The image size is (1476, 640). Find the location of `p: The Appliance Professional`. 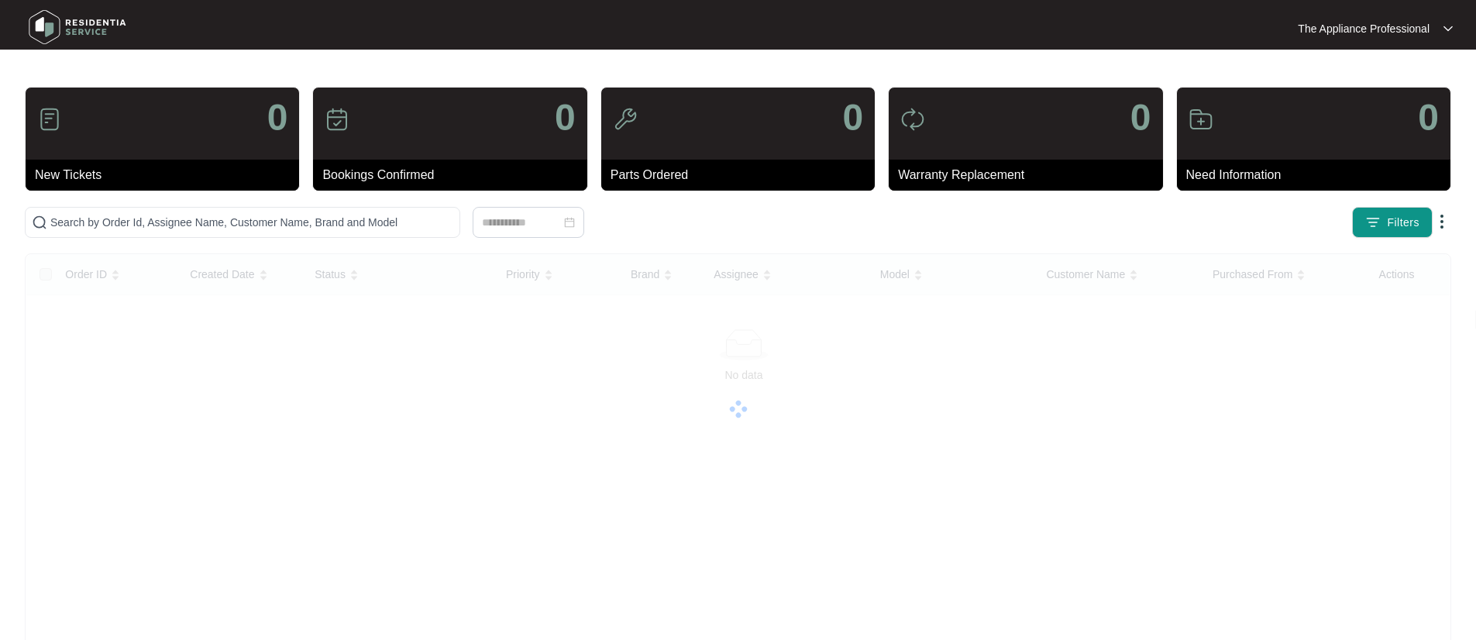

p: The Appliance Professional is located at coordinates (1364, 29).